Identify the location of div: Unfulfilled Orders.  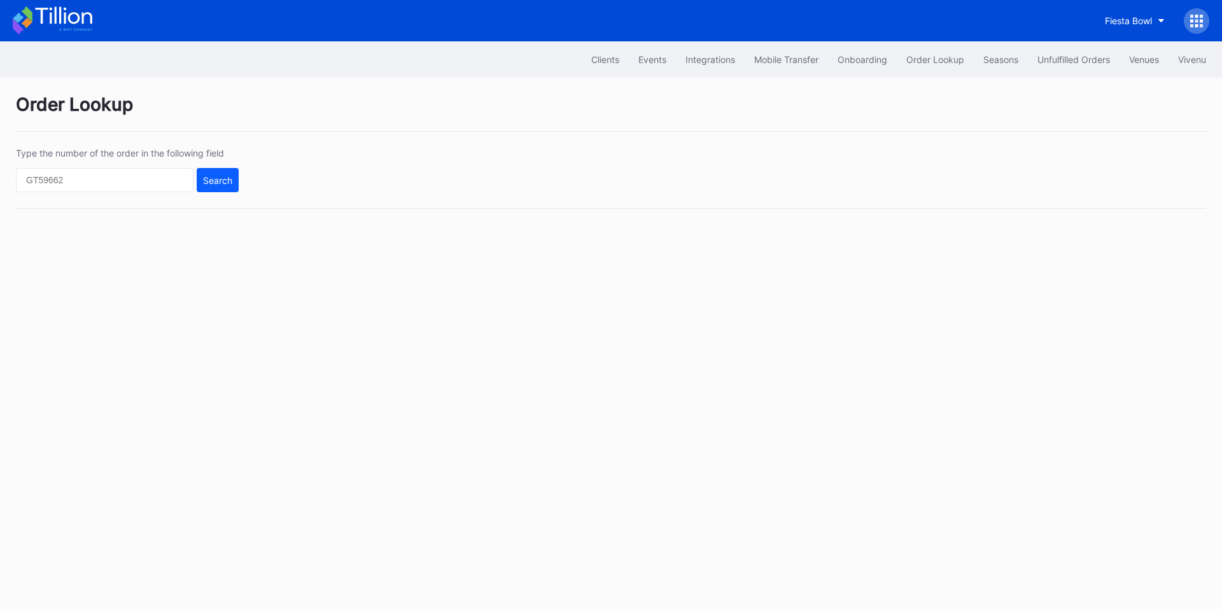
(1074, 59).